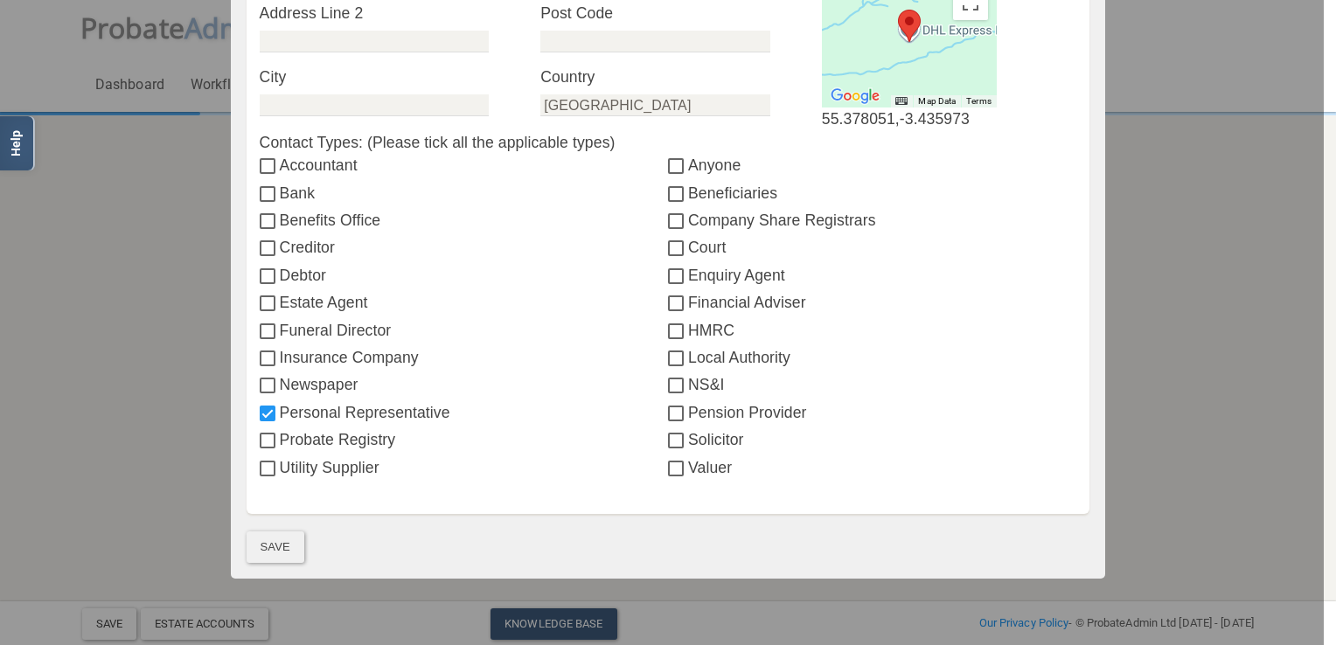  What do you see at coordinates (668, 77) in the screenshot?
I see `label: Country` at bounding box center [668, 77].